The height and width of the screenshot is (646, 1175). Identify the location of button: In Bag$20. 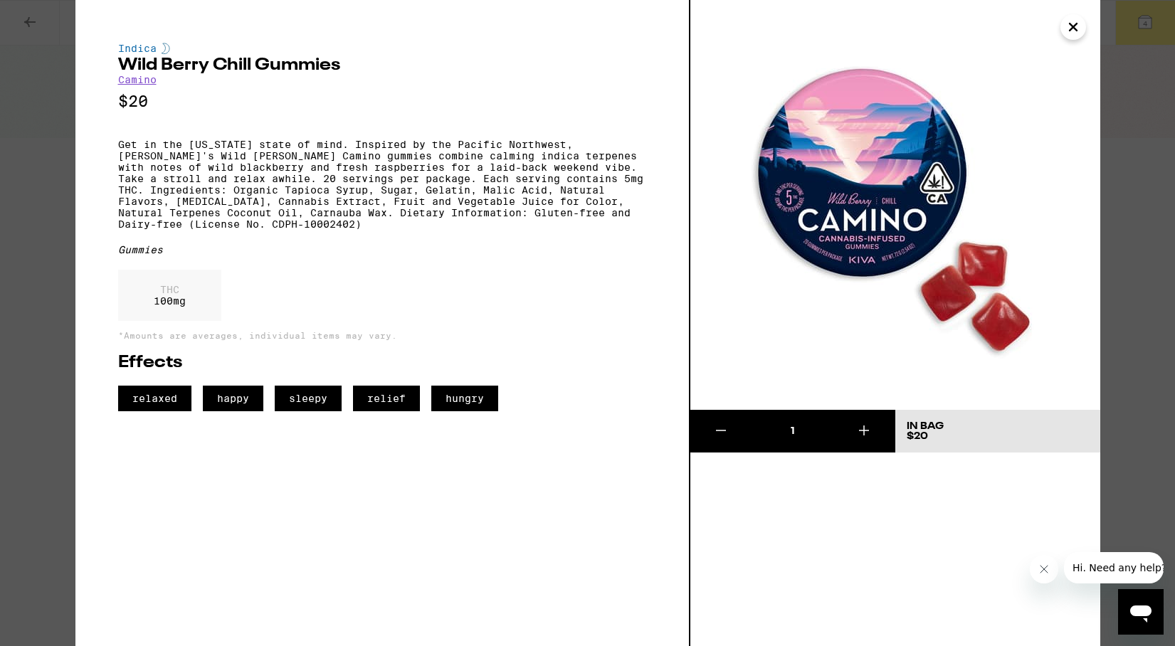
(998, 431).